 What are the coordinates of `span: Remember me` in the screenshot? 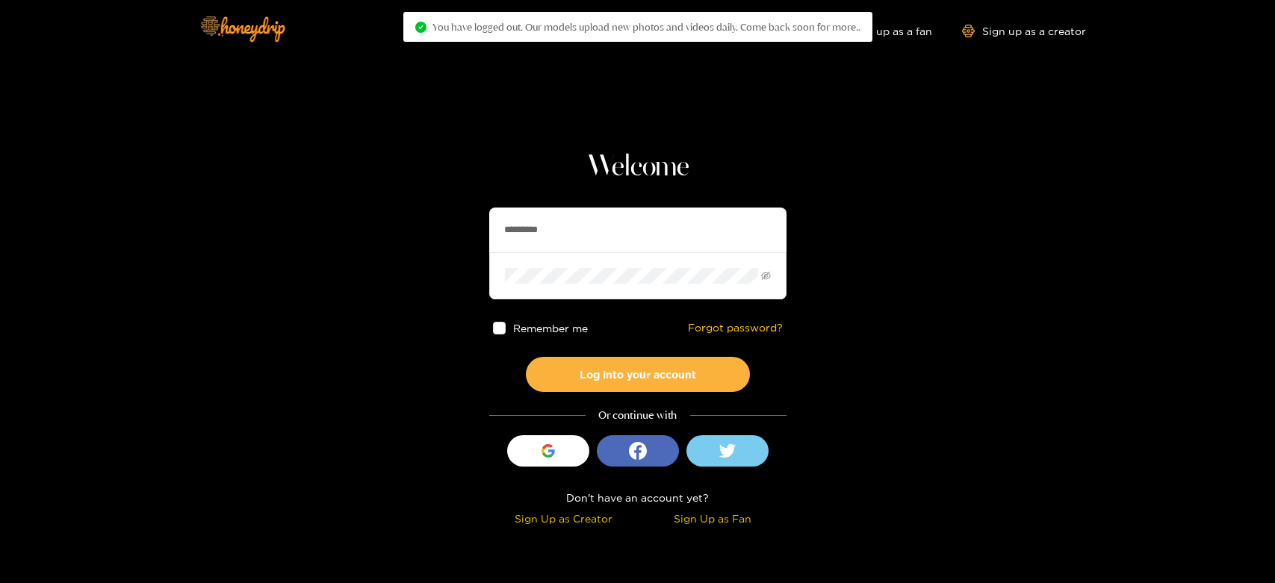 It's located at (550, 328).